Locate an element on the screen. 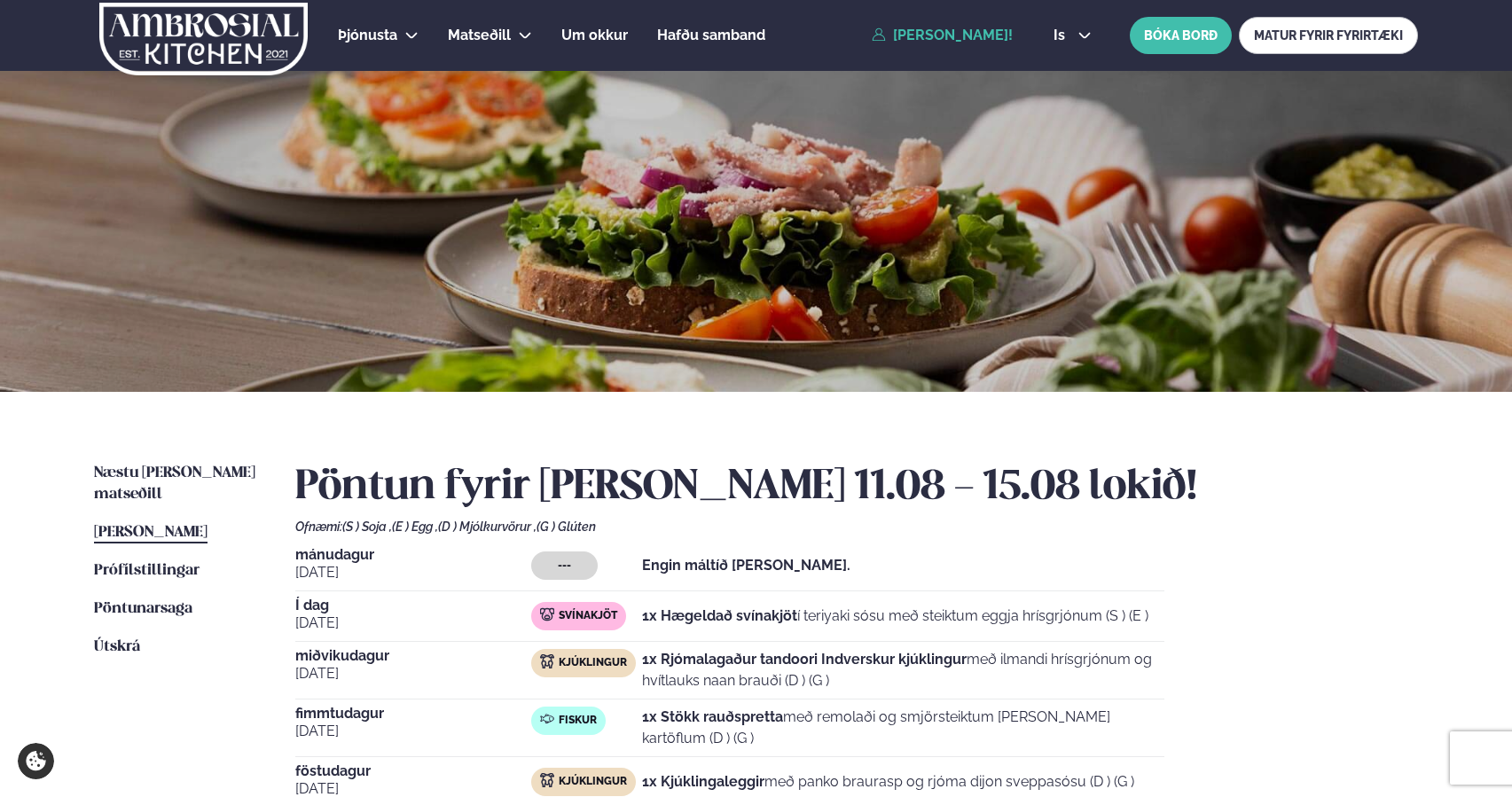 The width and height of the screenshot is (1512, 797). a: Þjónusta is located at coordinates (367, 35).